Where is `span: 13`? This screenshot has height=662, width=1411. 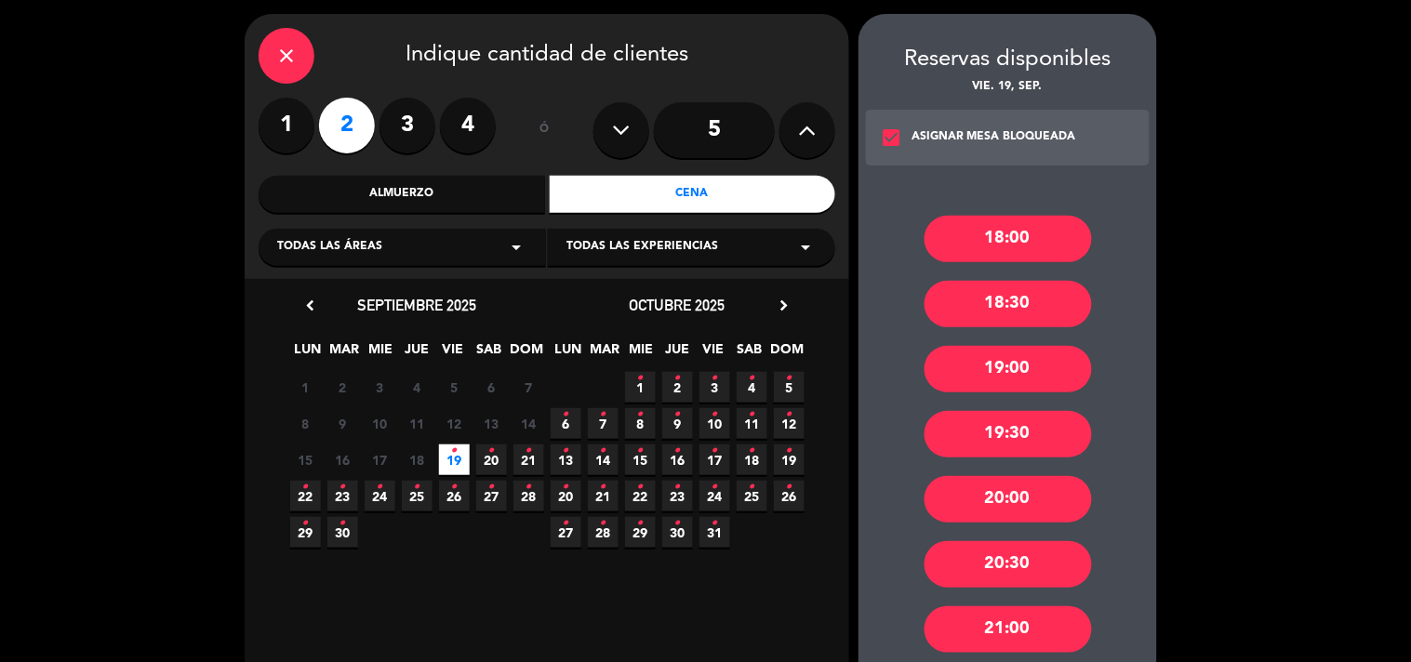 span: 13 is located at coordinates (491, 423).